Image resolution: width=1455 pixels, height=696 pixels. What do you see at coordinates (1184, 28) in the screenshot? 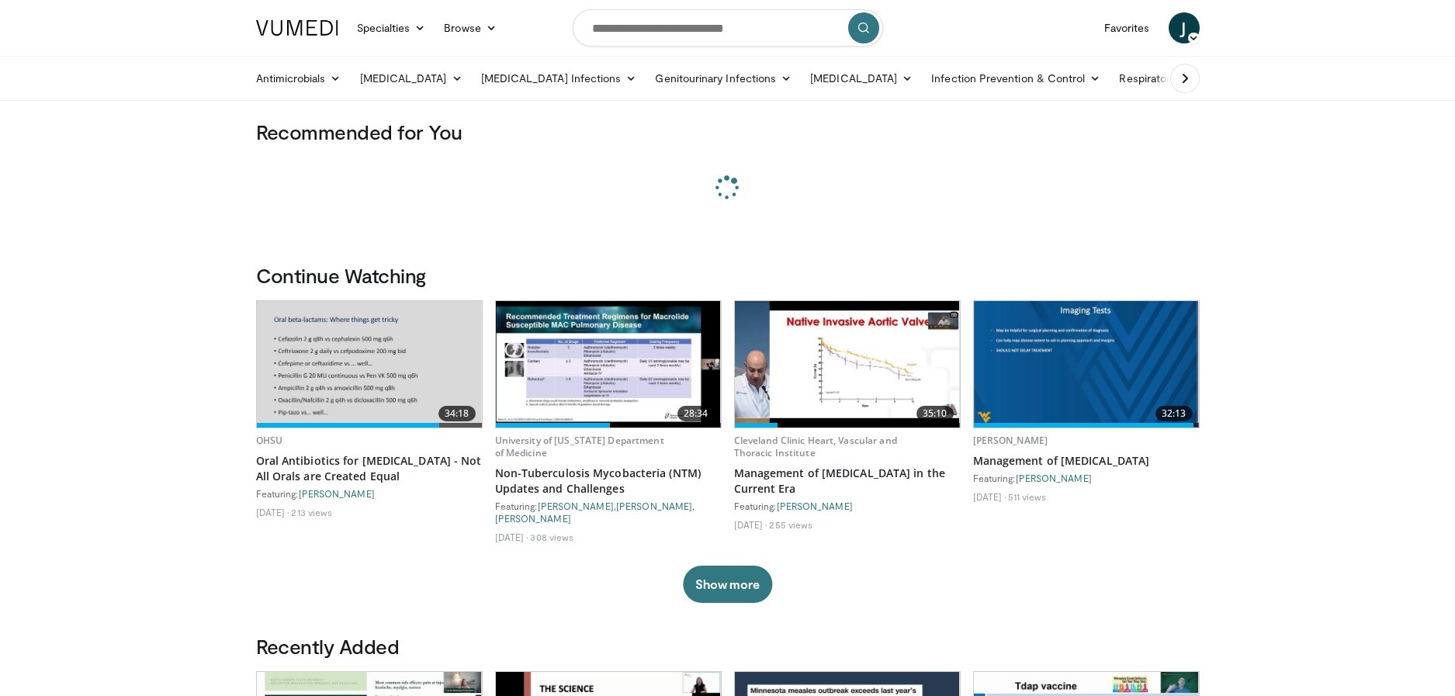
I see `span: J` at bounding box center [1184, 28].